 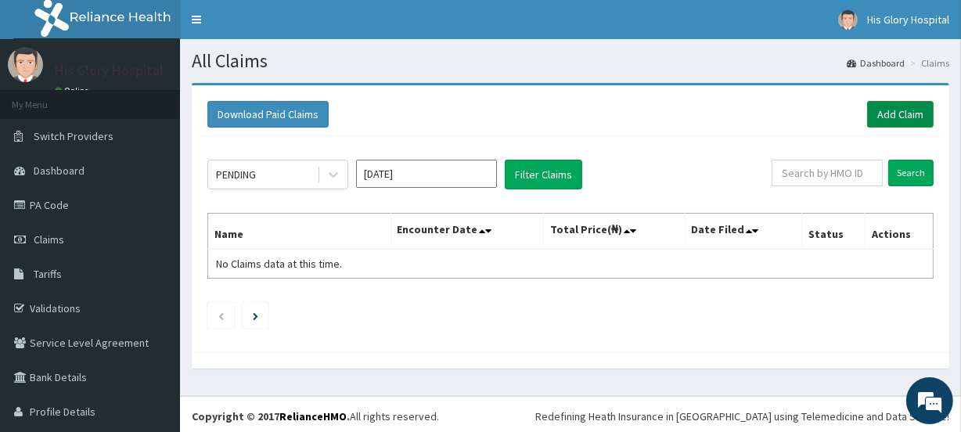 I want to click on button: Filter Claims, so click(x=543, y=175).